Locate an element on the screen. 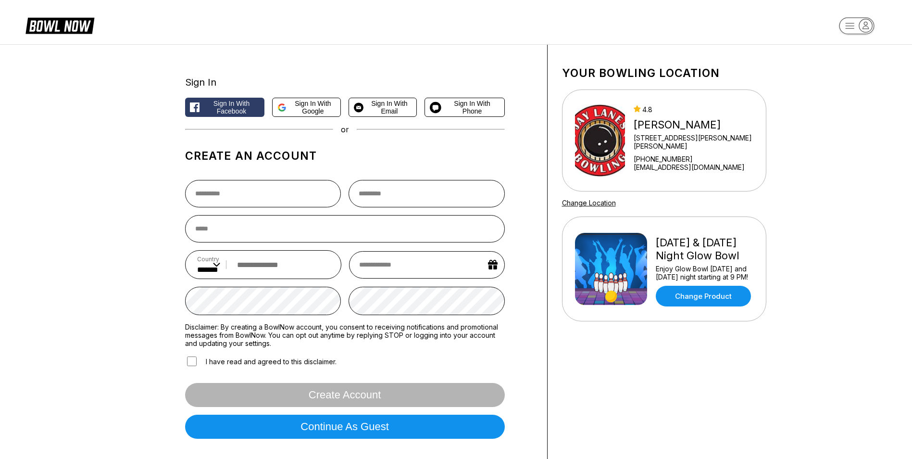 The height and width of the screenshot is (459, 912). label: Country is located at coordinates (209, 259).